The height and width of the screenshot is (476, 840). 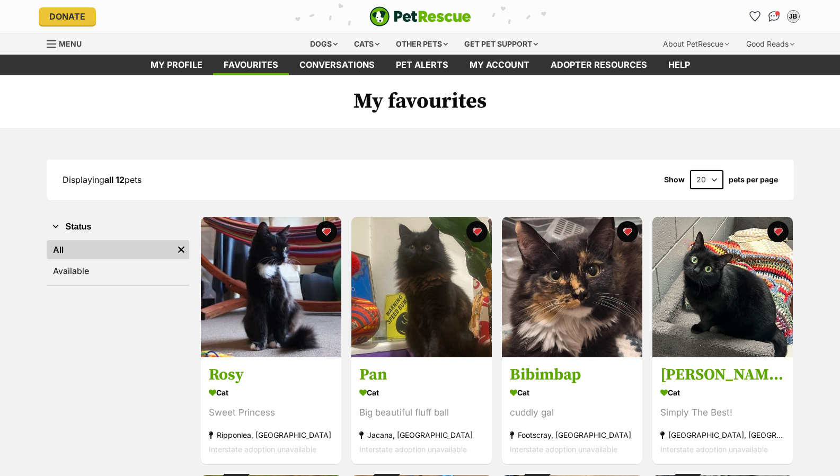 What do you see at coordinates (367, 44) in the screenshot?
I see `div: Cats` at bounding box center [367, 44].